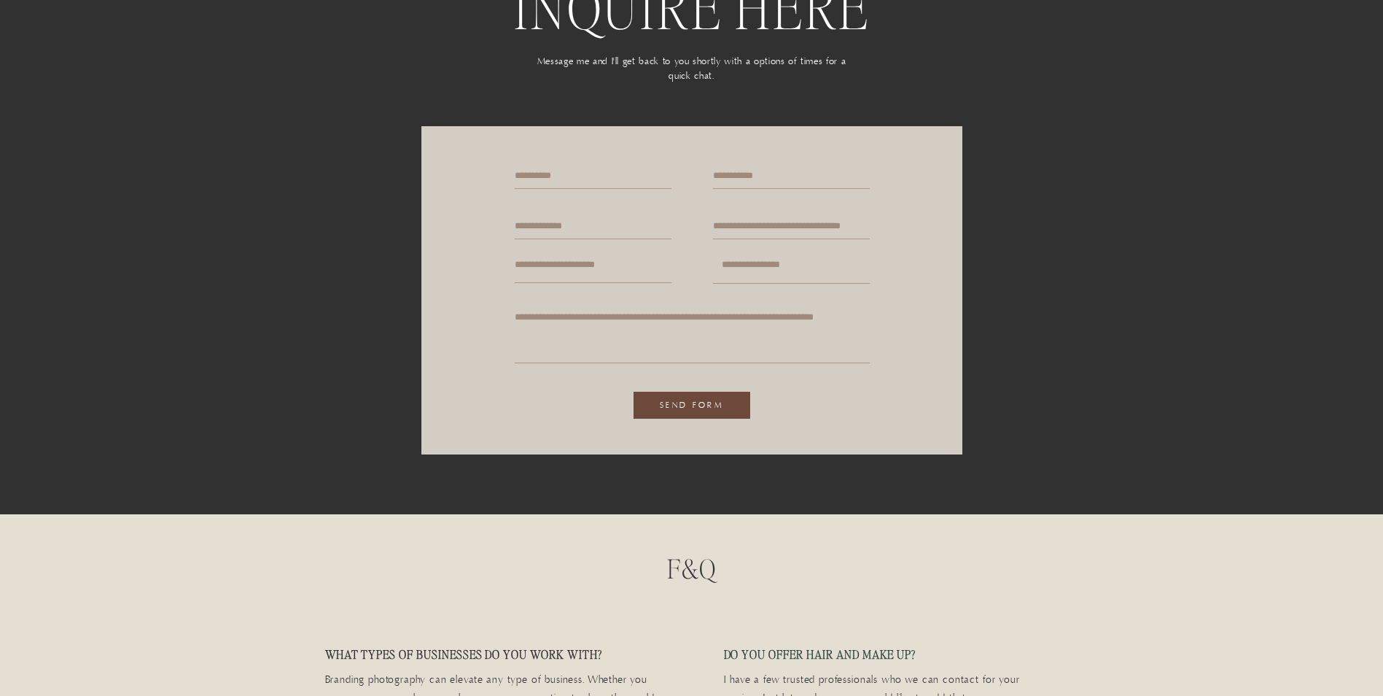 Image resolution: width=1383 pixels, height=696 pixels. What do you see at coordinates (464, 653) in the screenshot?
I see `b: what types of businesses do you work with?` at bounding box center [464, 653].